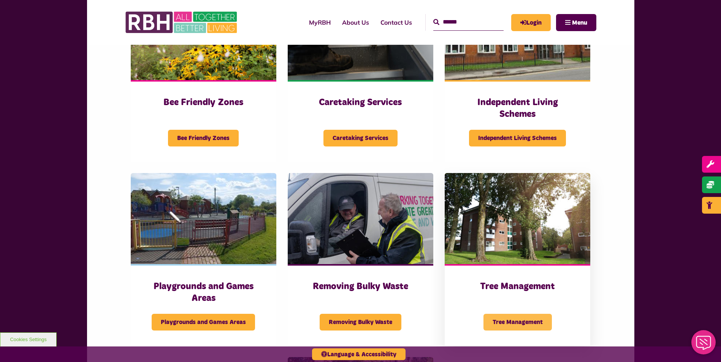 This screenshot has height=362, width=721. I want to click on button: Navigation, so click(576, 22).